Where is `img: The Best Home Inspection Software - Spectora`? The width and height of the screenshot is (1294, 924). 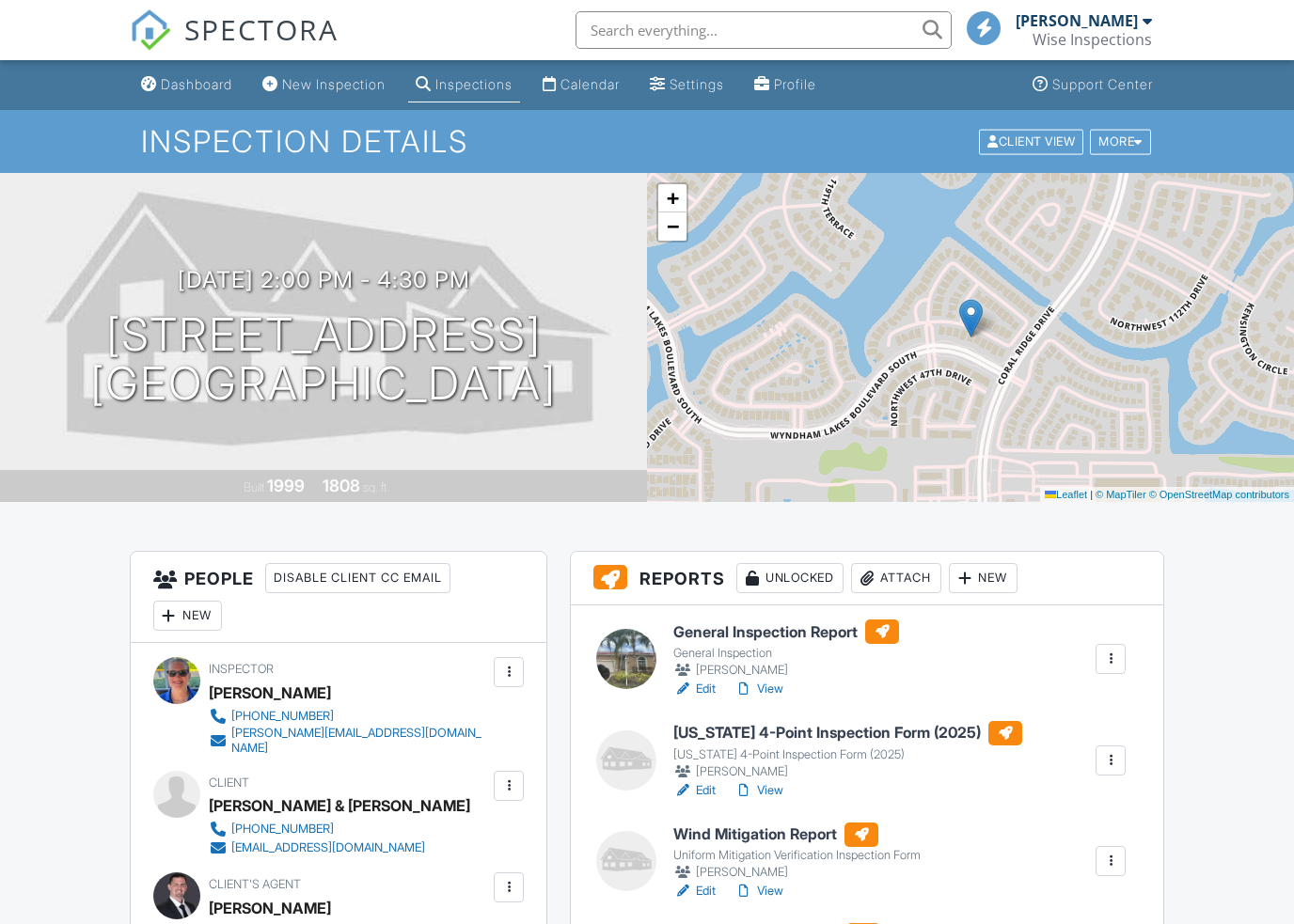 img: The Best Home Inspection Software - Spectora is located at coordinates (150, 30).